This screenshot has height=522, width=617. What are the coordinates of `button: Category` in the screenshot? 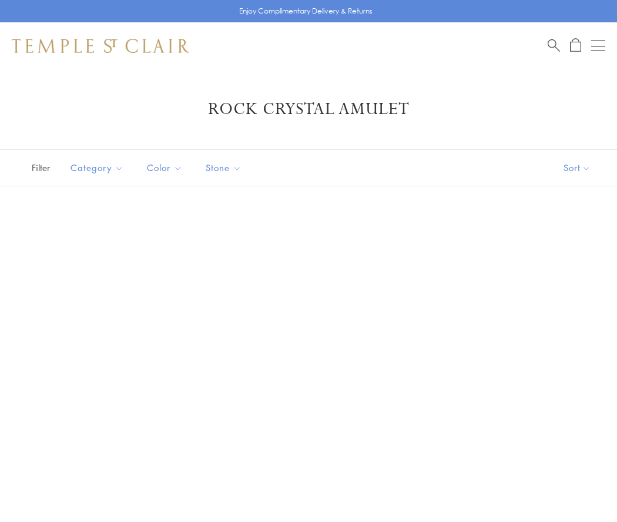 It's located at (97, 167).